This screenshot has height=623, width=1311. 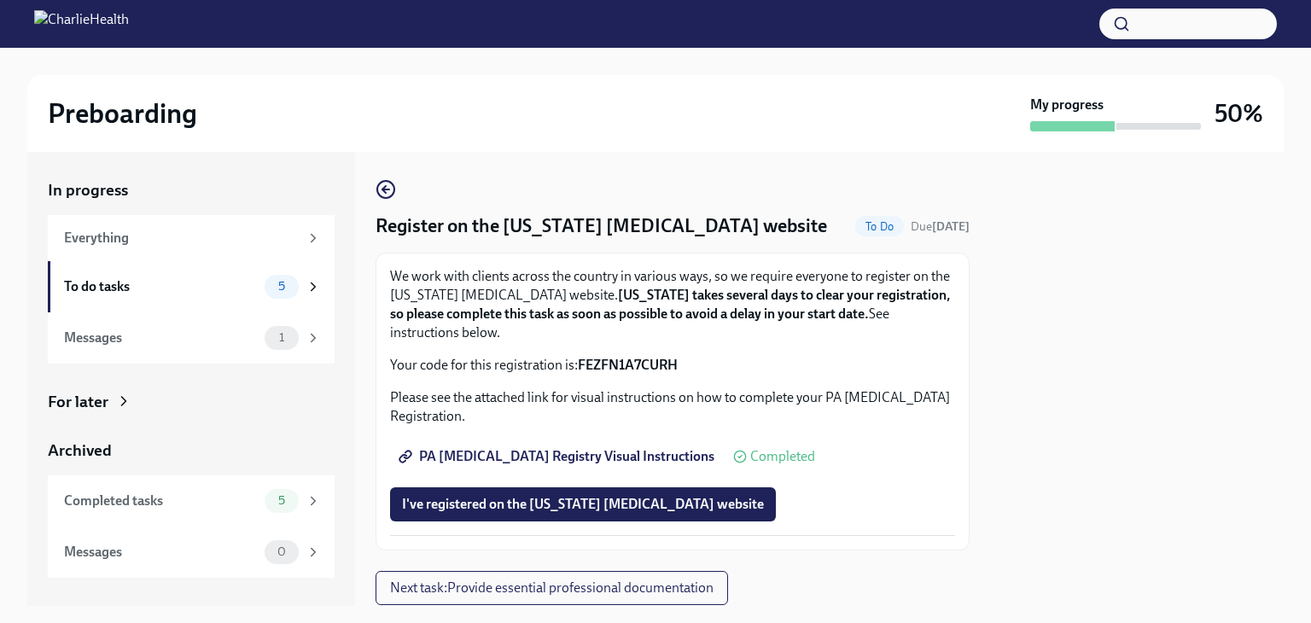 I want to click on div: Completed tasks, so click(x=160, y=501).